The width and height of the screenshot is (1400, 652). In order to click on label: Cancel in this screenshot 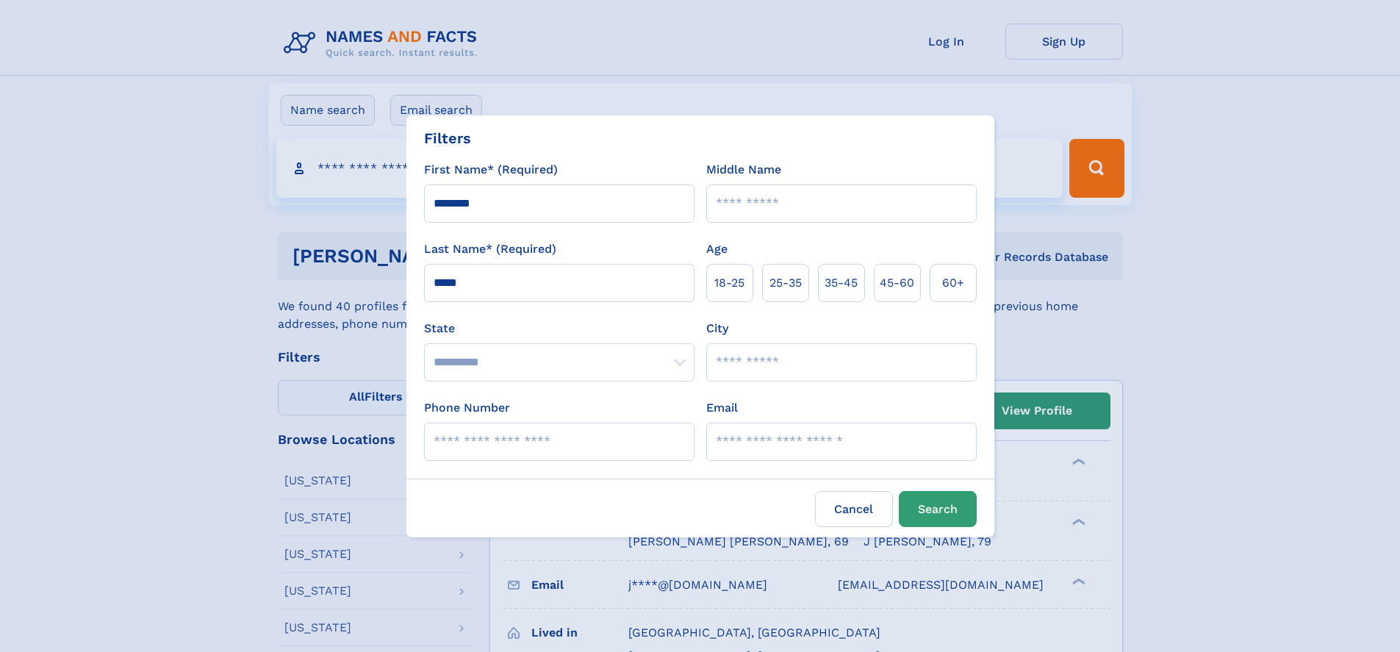, I will do `click(854, 509)`.